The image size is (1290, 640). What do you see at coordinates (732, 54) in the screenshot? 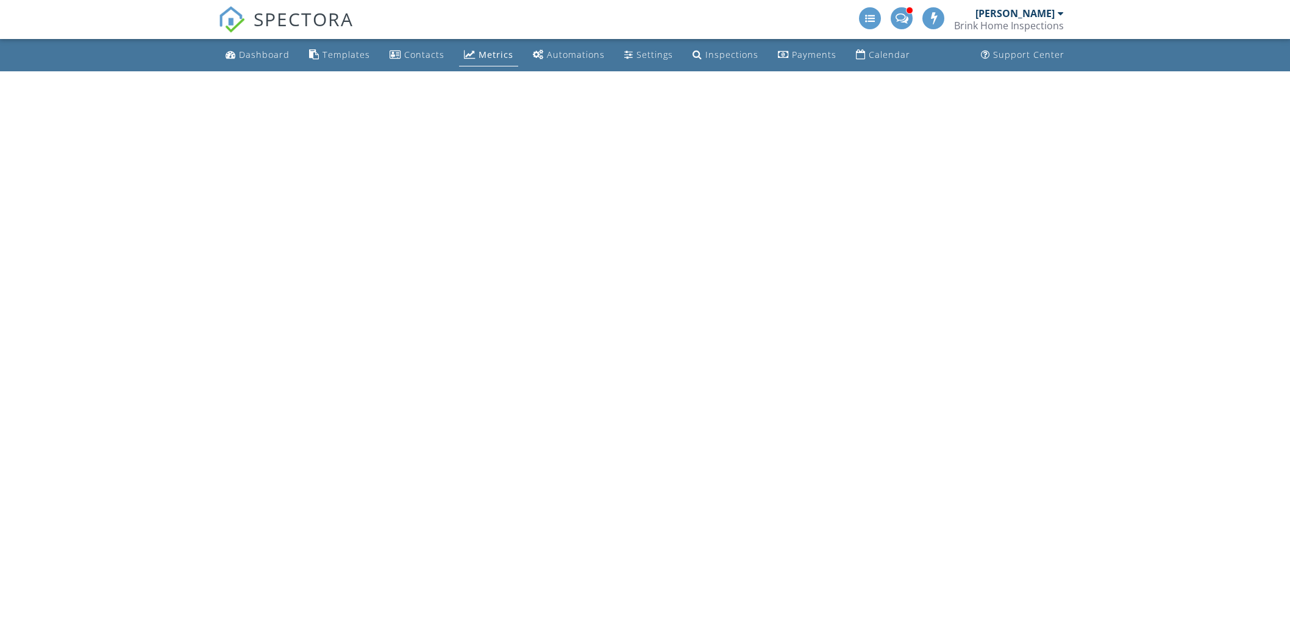
I see `div: Inspections` at bounding box center [732, 54].